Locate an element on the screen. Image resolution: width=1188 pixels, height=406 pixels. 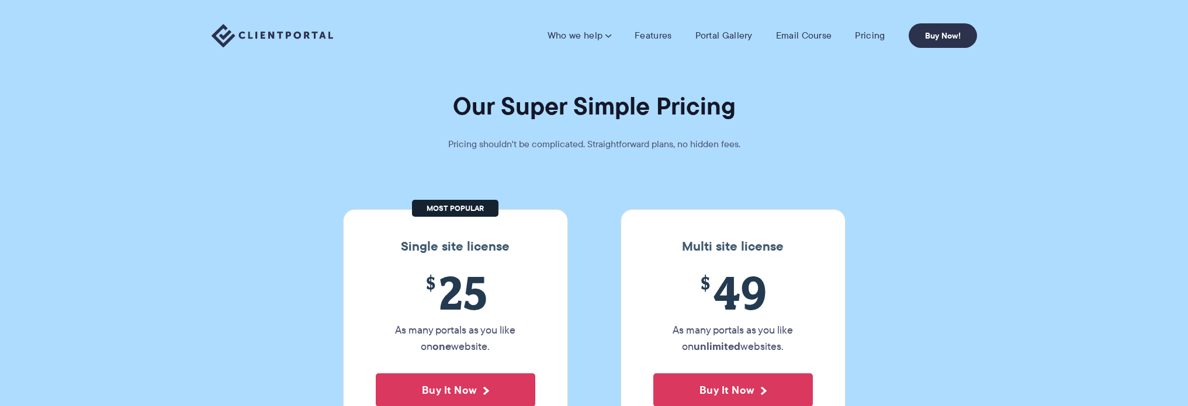
h3: Single site license is located at coordinates (455, 247).